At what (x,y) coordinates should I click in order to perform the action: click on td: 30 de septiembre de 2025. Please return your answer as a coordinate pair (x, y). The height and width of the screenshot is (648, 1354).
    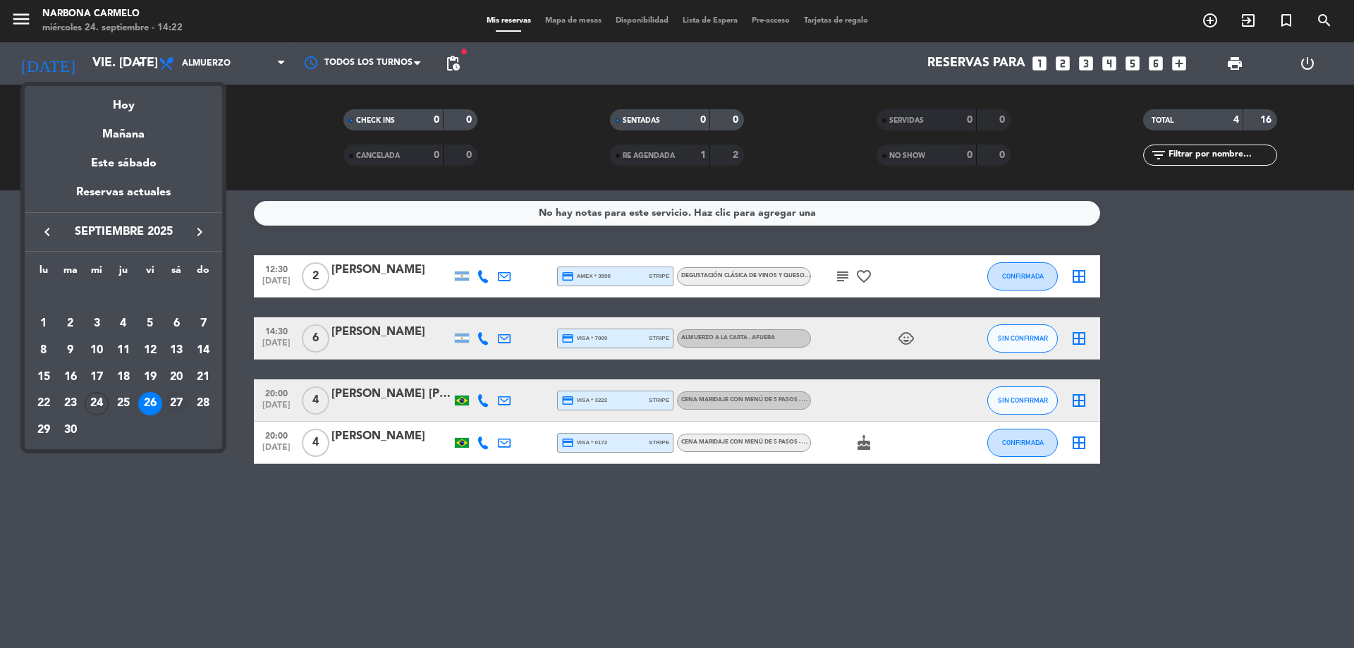
    Looking at the image, I should click on (71, 430).